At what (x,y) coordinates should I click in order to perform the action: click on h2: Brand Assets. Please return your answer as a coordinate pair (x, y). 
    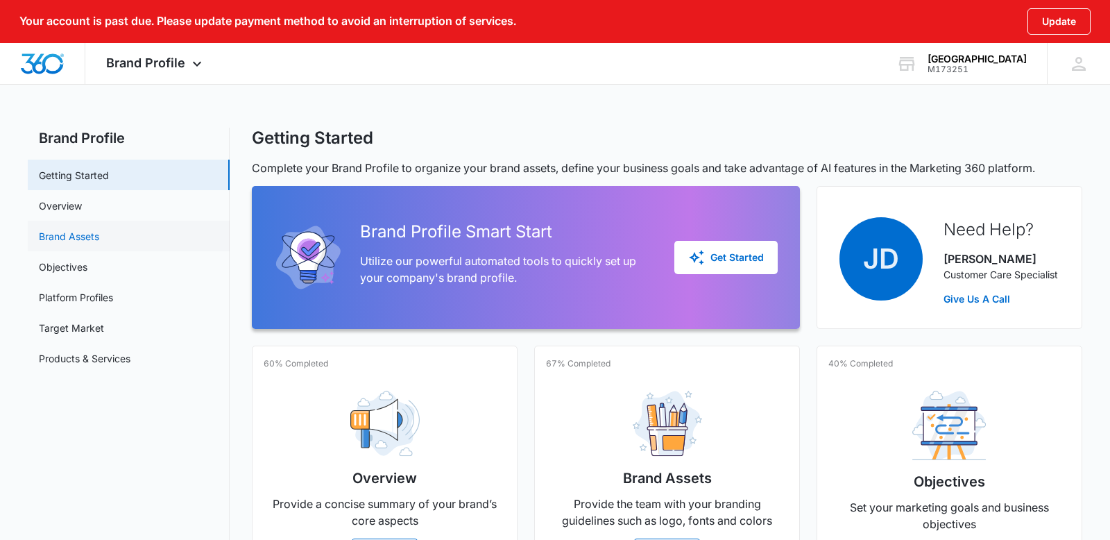
    Looking at the image, I should click on (667, 478).